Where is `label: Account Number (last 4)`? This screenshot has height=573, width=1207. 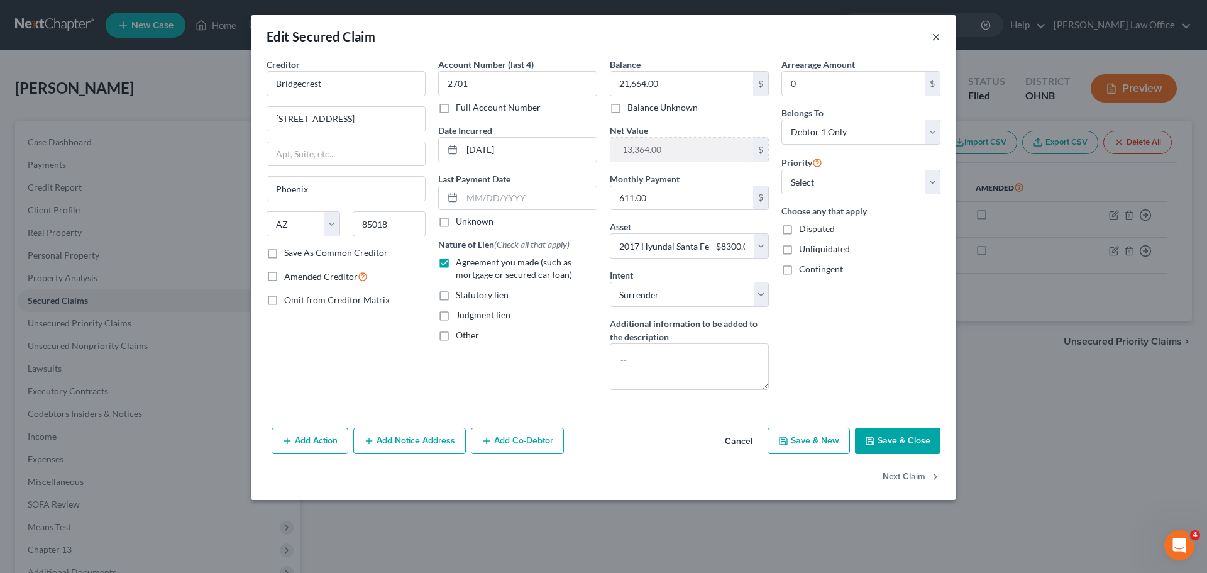
label: Account Number (last 4) is located at coordinates (486, 64).